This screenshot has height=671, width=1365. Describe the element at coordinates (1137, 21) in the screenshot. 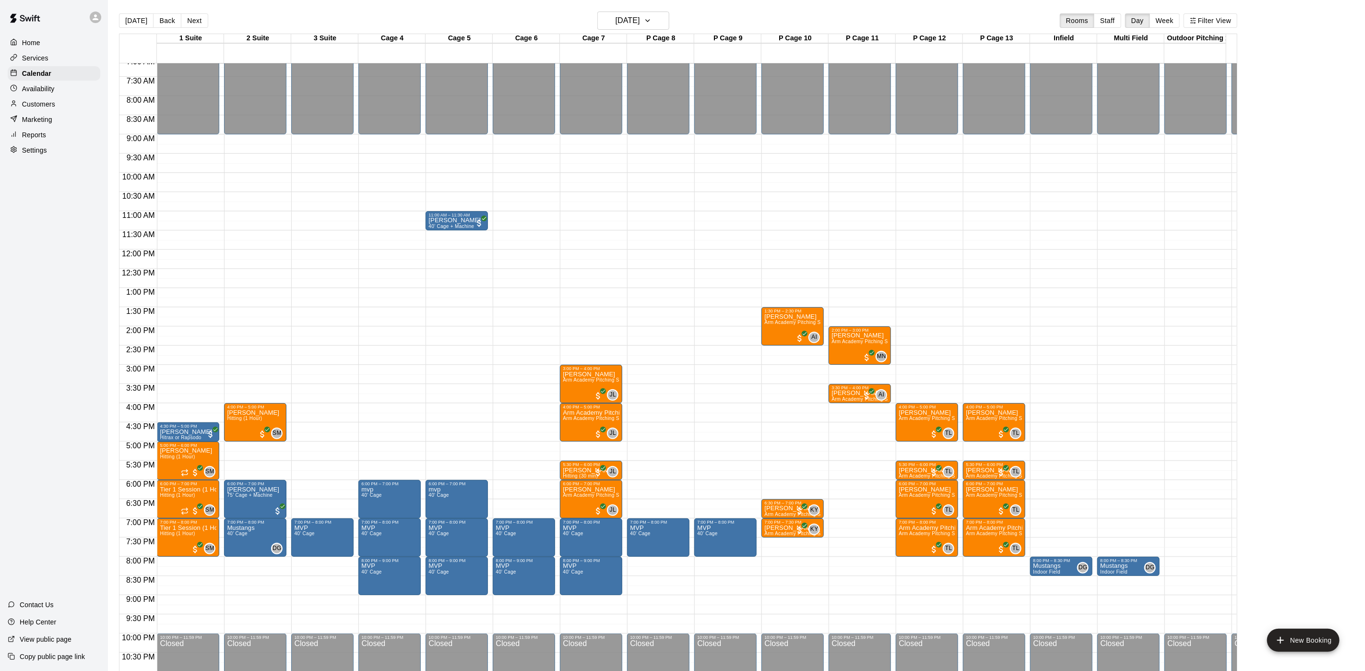

I see `button: Day` at that location.